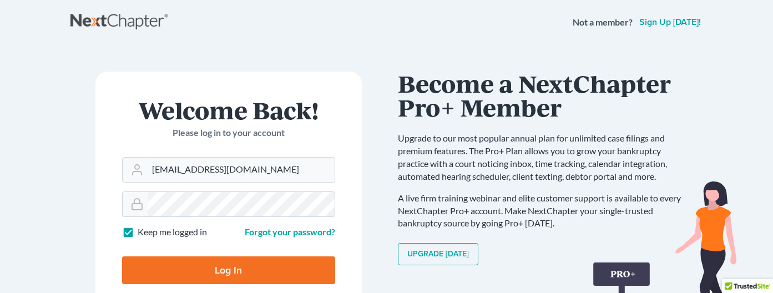  What do you see at coordinates (229, 133) in the screenshot?
I see `p: Please log in to your account` at bounding box center [229, 133].